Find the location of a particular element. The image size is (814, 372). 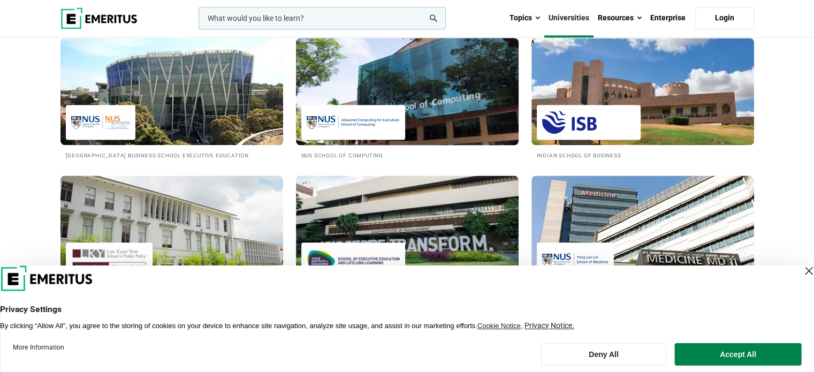

img: National University of Singapore Business School Executive Education is located at coordinates (101, 122).